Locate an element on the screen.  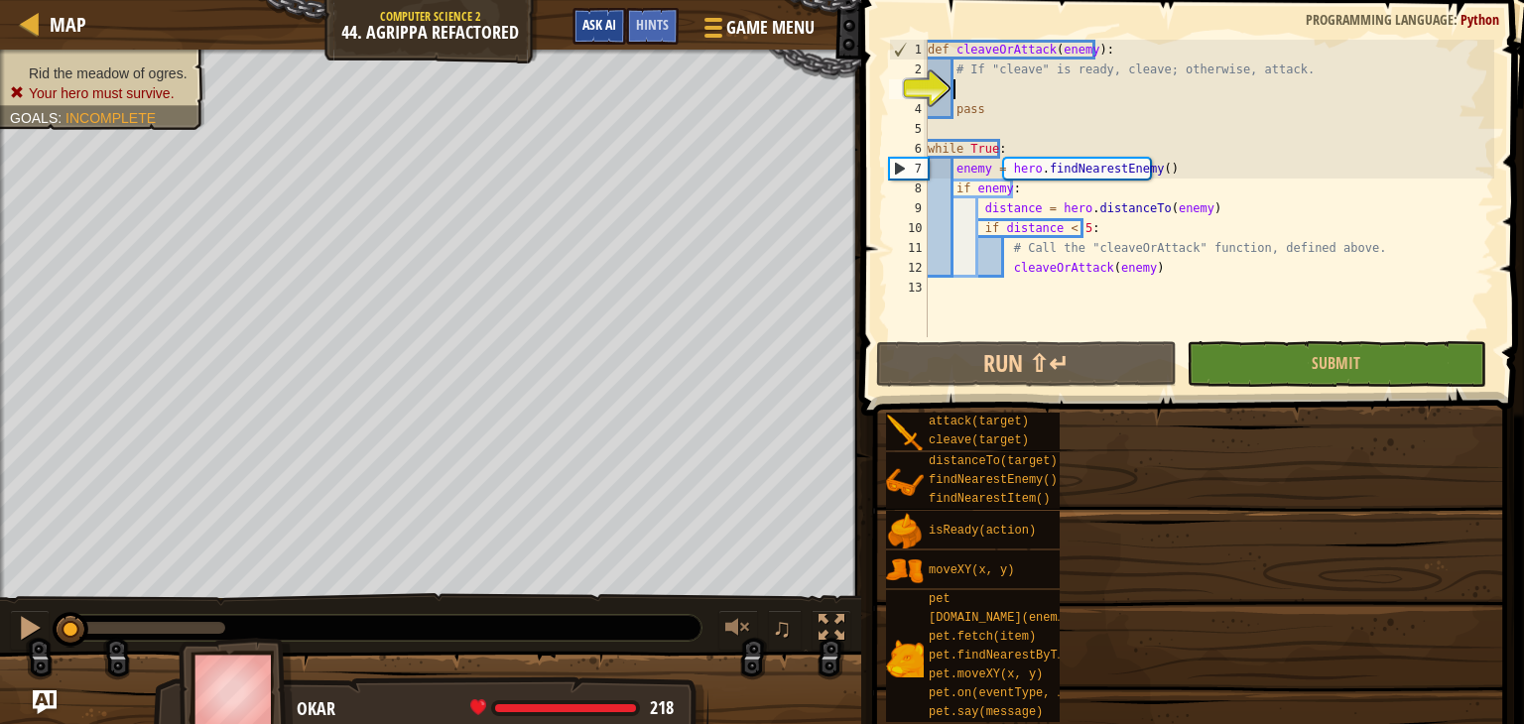
div: 5 is located at coordinates (908, 129).